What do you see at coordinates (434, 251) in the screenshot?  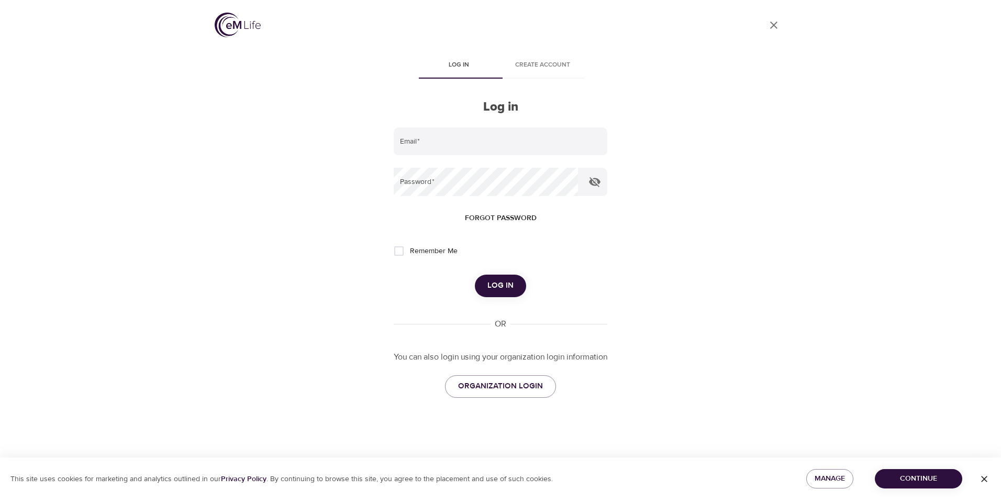 I see `span: Remember Me` at bounding box center [434, 251].